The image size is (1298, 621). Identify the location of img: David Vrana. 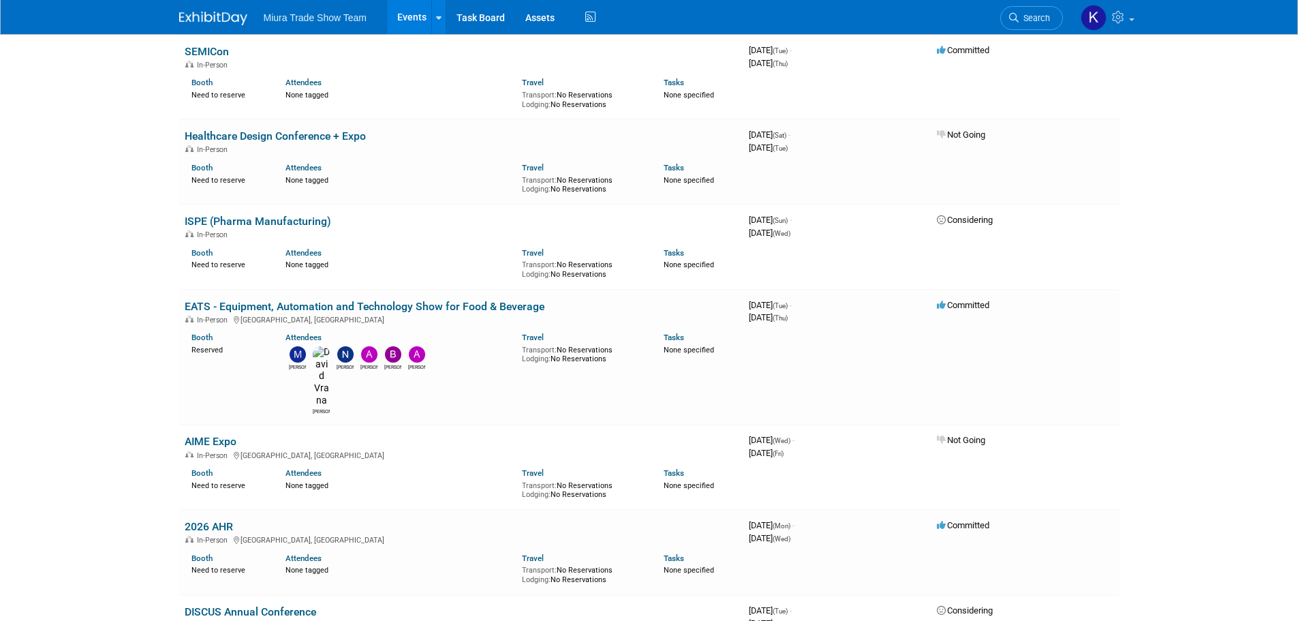
(321, 376).